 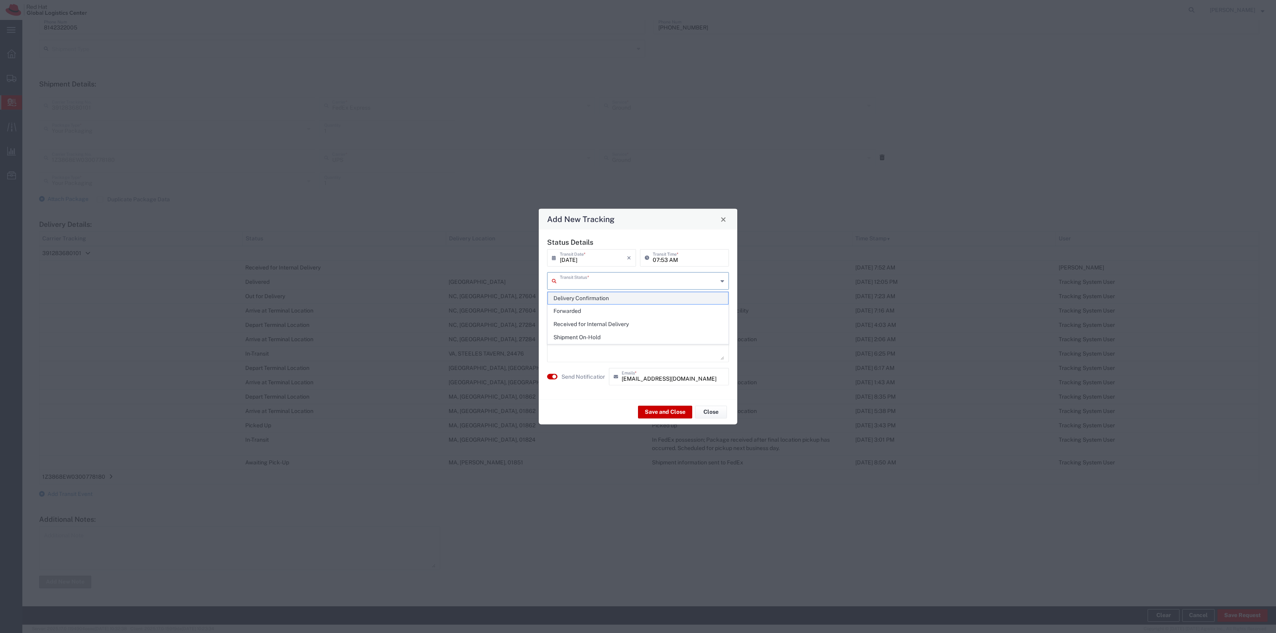 What do you see at coordinates (580, 219) in the screenshot?
I see `h4: Add New Tracking` at bounding box center [580, 219].